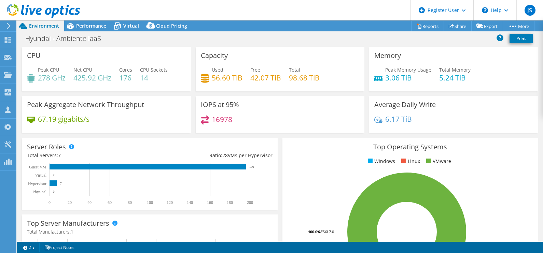  I want to click on span: JS, so click(530, 10).